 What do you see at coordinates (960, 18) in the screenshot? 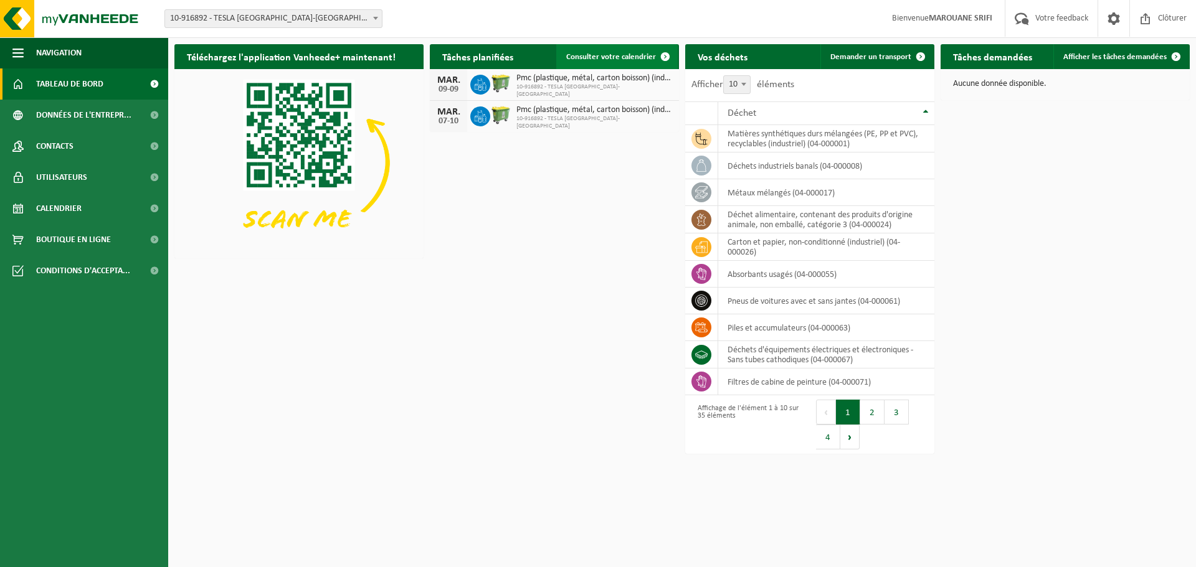
I see `strong: MAROUANE SRIFI` at bounding box center [960, 18].